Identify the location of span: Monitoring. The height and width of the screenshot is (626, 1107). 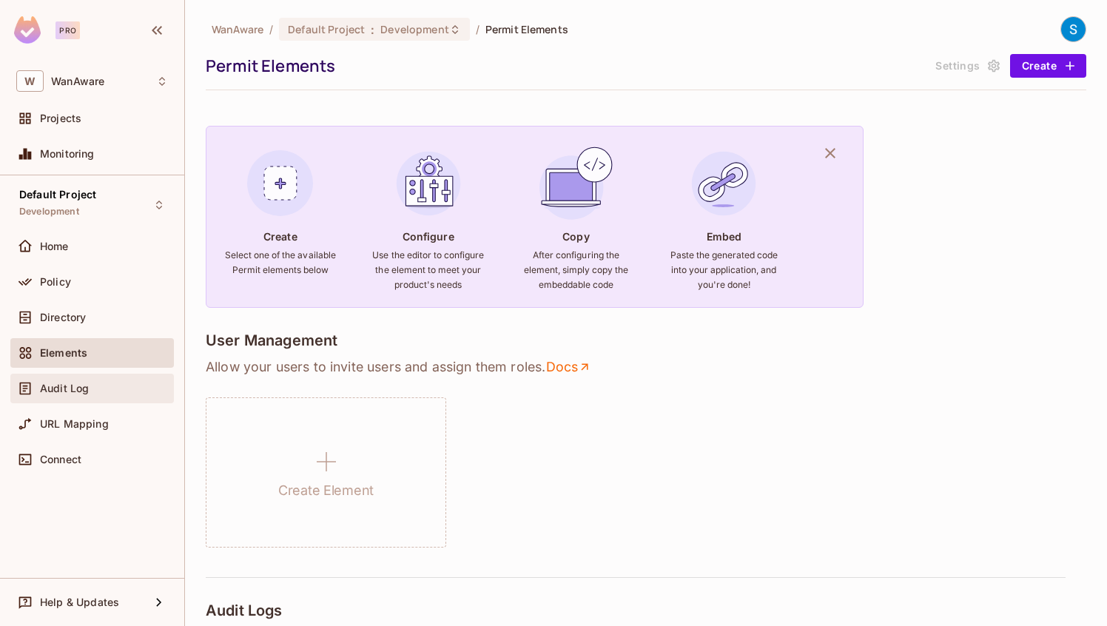
(67, 154).